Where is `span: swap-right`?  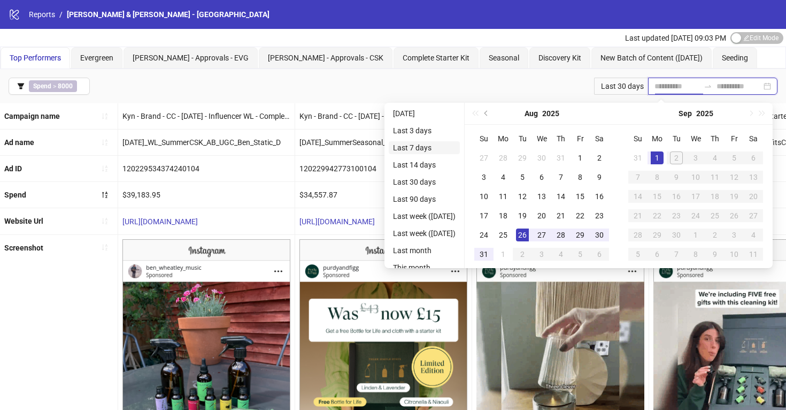
span: swap-right is located at coordinates (708, 86).